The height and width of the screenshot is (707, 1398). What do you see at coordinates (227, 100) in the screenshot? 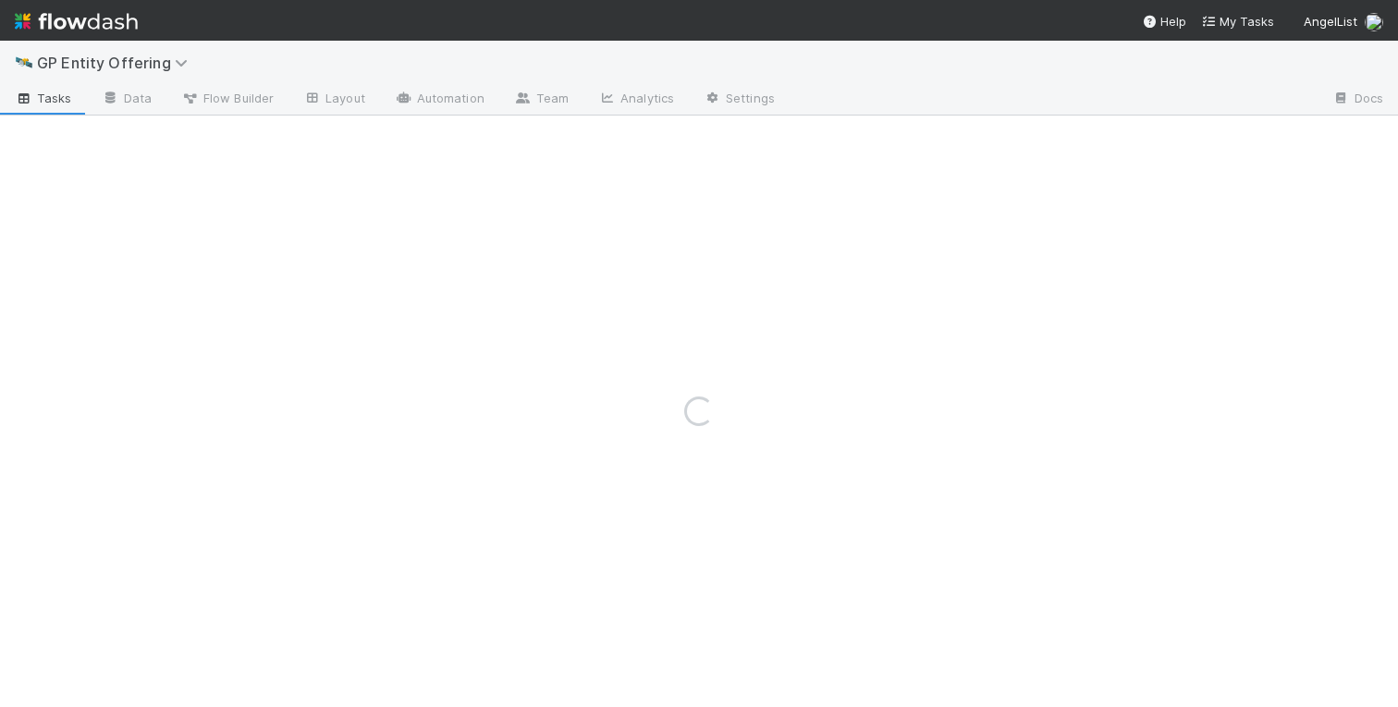
I see `a: Flow Builder` at bounding box center [227, 100].